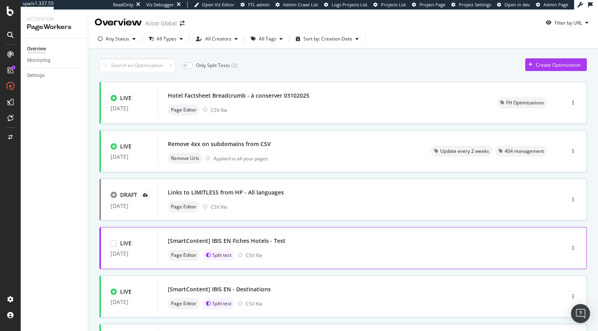 This screenshot has height=331, width=598. I want to click on span: Open in dev, so click(517, 4).